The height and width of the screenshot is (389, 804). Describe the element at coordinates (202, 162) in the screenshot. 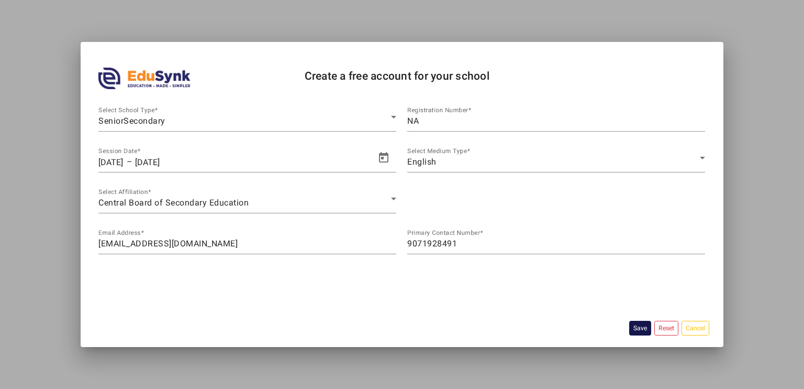

I see `input: End date` at that location.